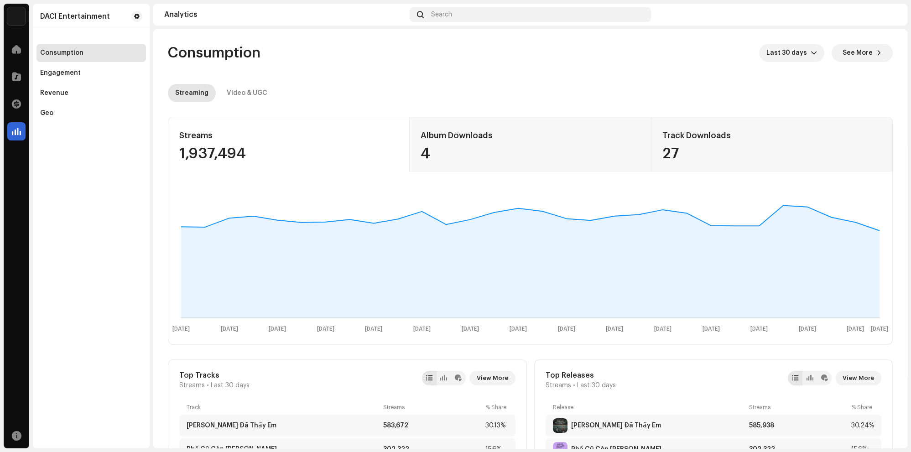  Describe the element at coordinates (75, 16) in the screenshot. I see `div: DACI Entertainment` at that location.